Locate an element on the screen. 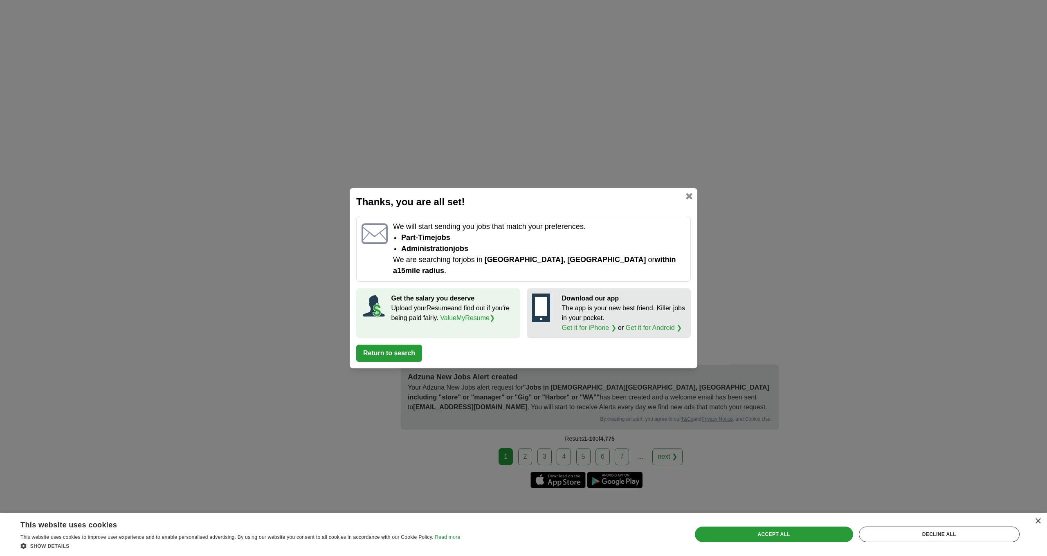  li: Part-time jobs is located at coordinates (543, 238).